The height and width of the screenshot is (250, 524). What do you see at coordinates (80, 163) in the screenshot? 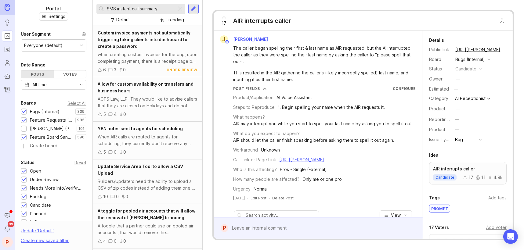
I see `div: Reset` at bounding box center [80, 163].